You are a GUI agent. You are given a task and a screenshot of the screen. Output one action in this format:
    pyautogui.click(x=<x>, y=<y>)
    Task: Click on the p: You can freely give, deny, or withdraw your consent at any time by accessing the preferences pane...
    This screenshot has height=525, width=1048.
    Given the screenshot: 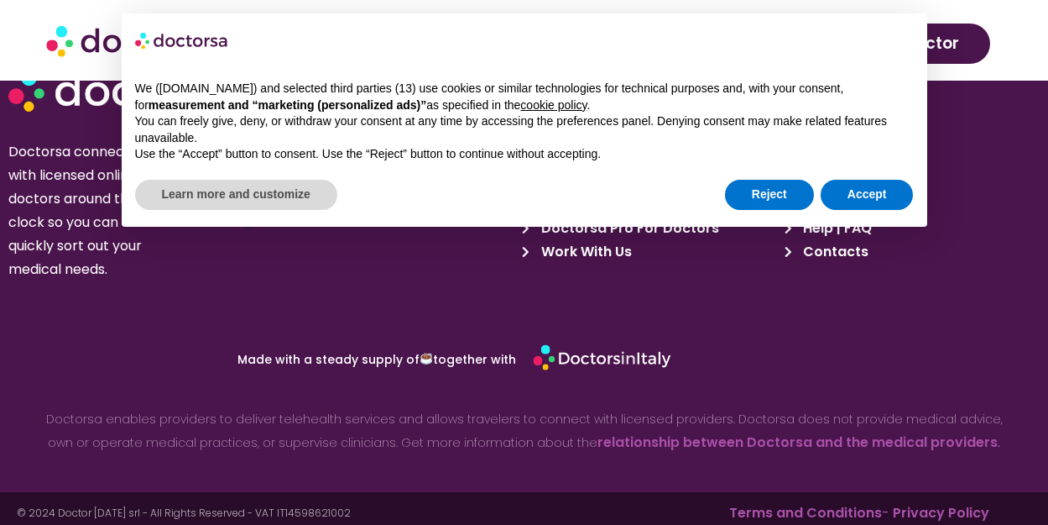 What is the action you would take?
    pyautogui.click(x=525, y=129)
    